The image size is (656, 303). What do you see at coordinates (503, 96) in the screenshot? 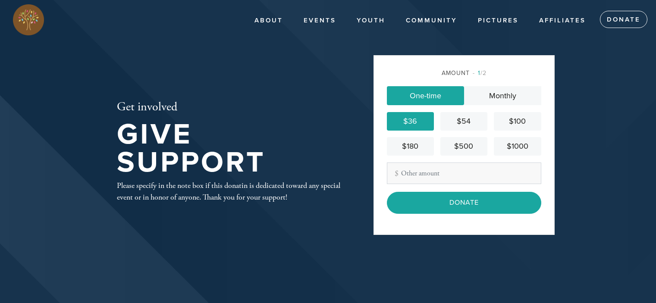
I see `a: Monthly` at bounding box center [503, 96].